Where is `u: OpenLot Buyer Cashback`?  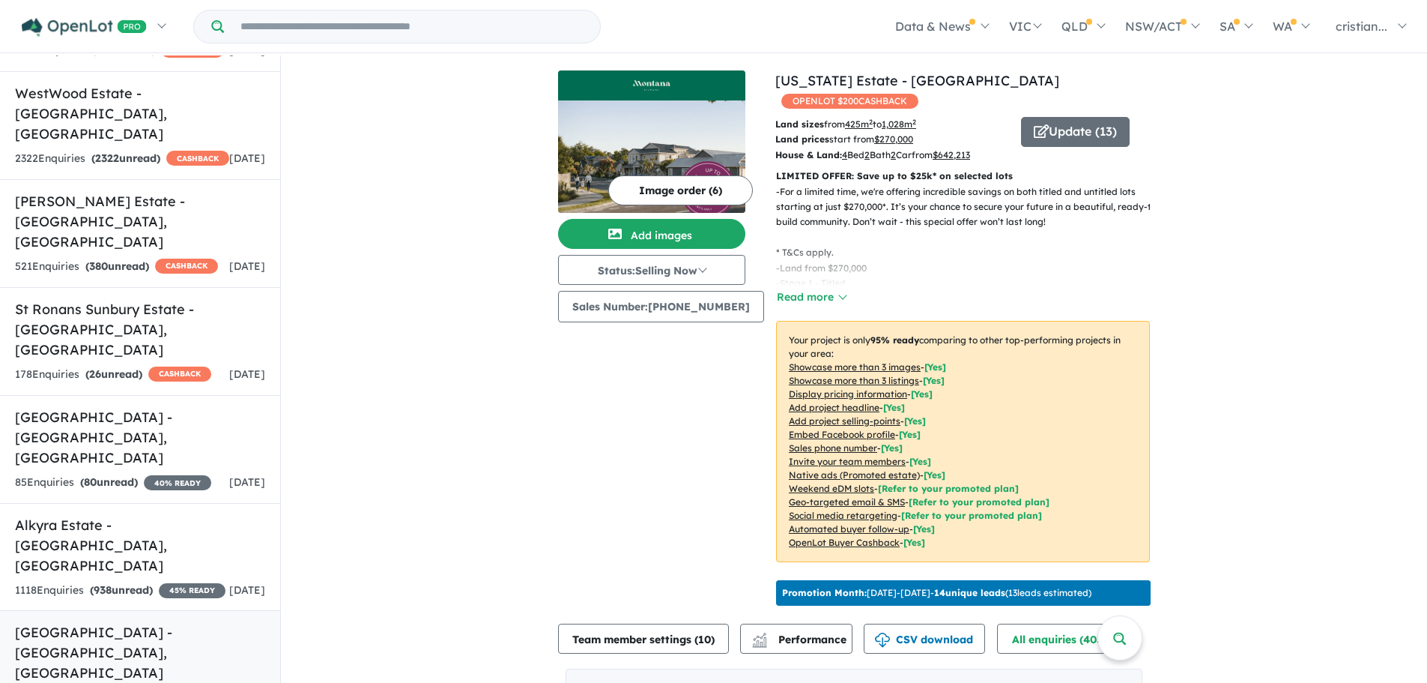
u: OpenLot Buyer Cashback is located at coordinates (844, 542).